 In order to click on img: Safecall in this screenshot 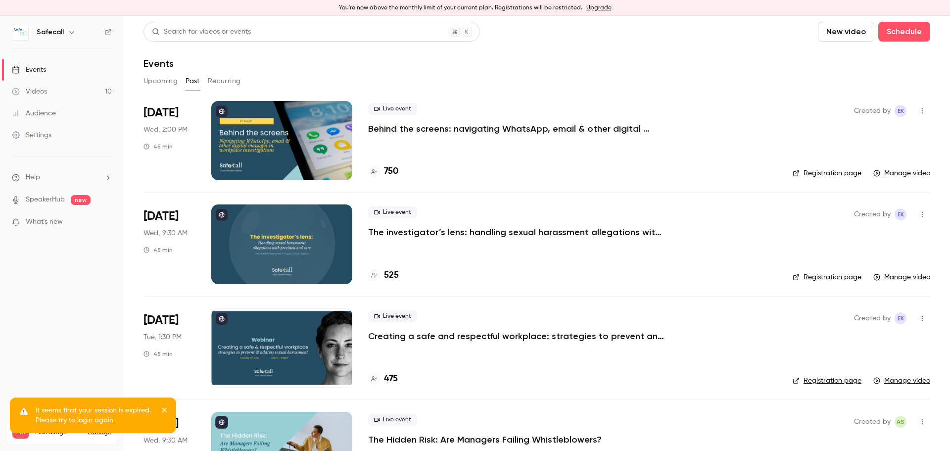, I will do `click(20, 32)`.